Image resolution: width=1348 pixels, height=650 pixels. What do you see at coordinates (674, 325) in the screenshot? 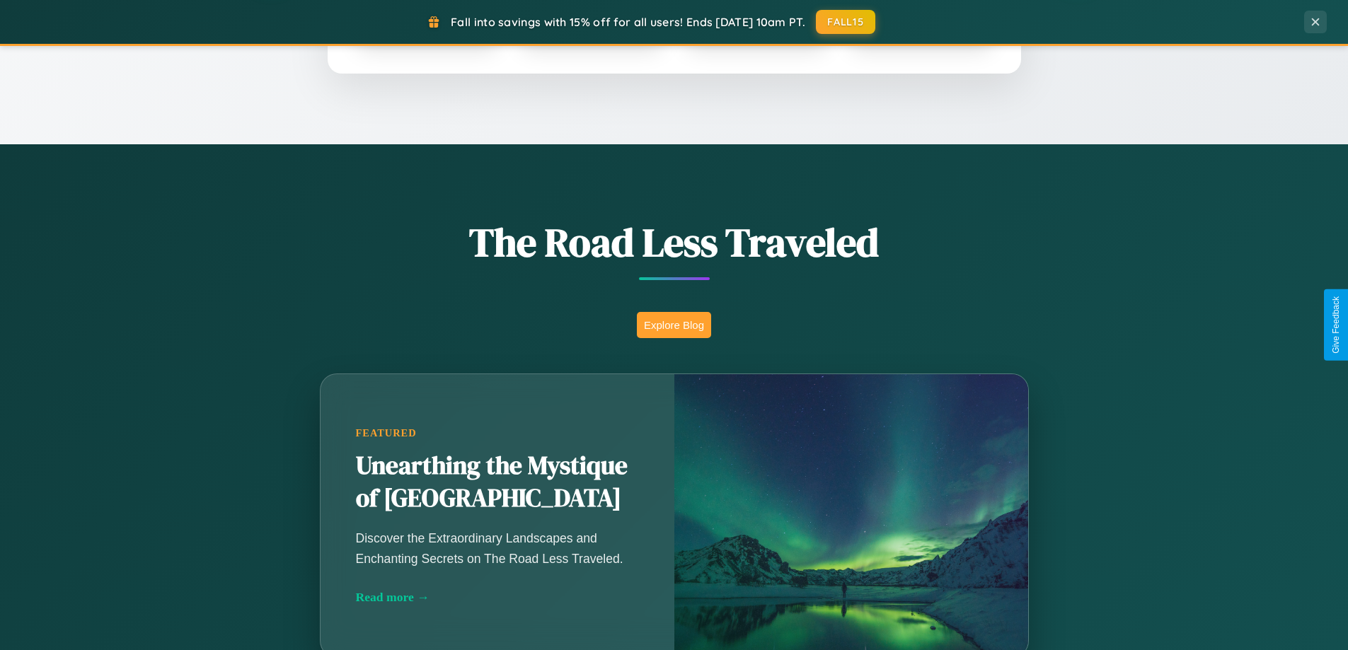
I see `button: Explore Blog` at bounding box center [674, 325].